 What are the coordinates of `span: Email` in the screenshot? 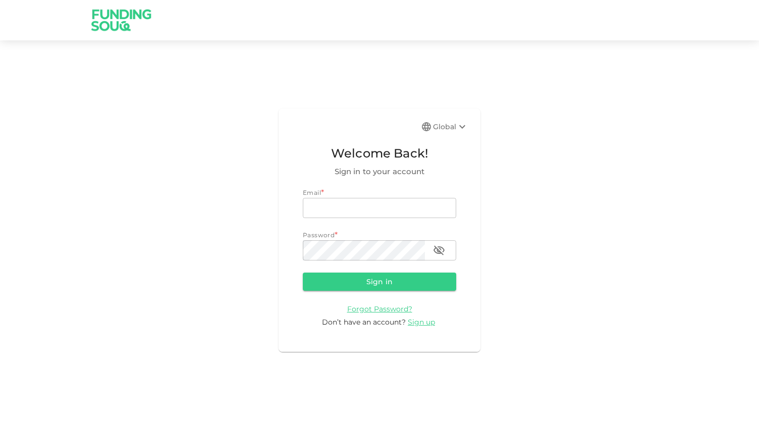 It's located at (312, 192).